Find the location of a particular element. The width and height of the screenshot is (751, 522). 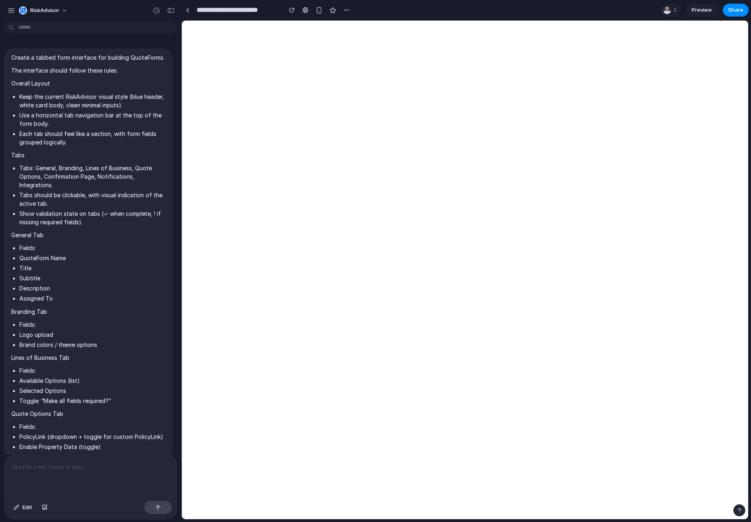

a: Preview is located at coordinates (702, 10).